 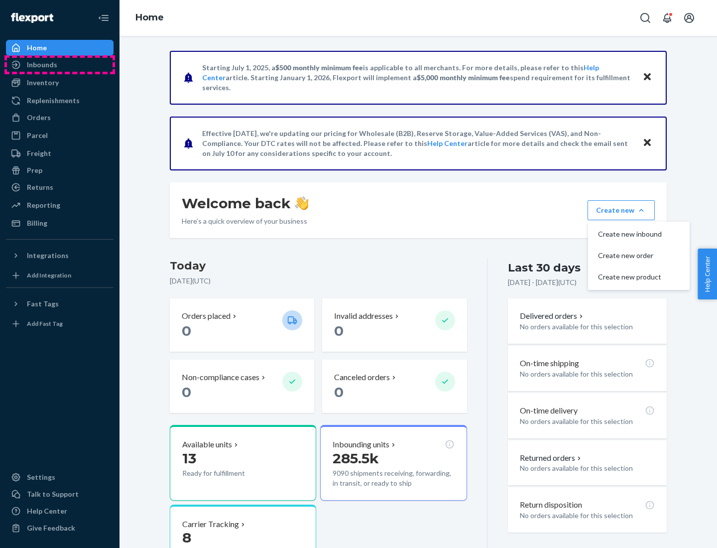 I want to click on p: Available units, so click(x=207, y=444).